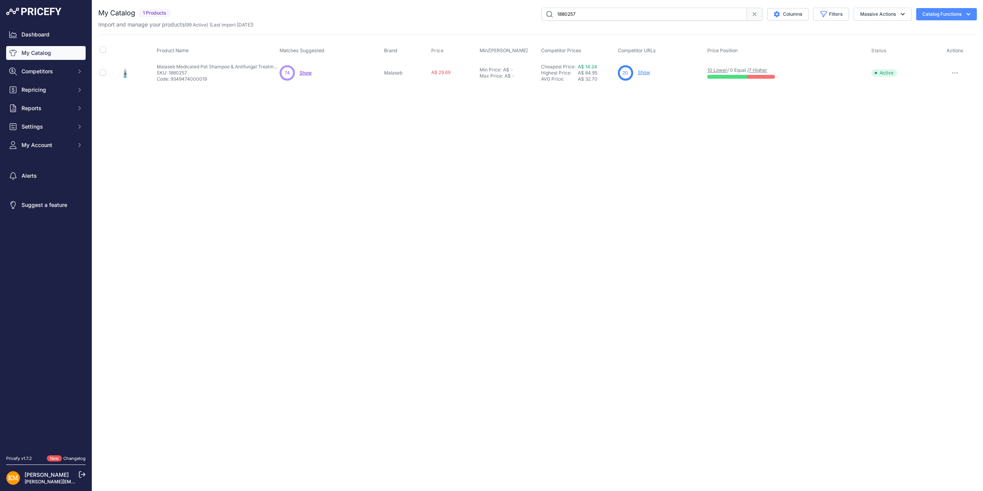 The image size is (983, 491). What do you see at coordinates (302, 50) in the screenshot?
I see `span: Matches Suggested` at bounding box center [302, 50].